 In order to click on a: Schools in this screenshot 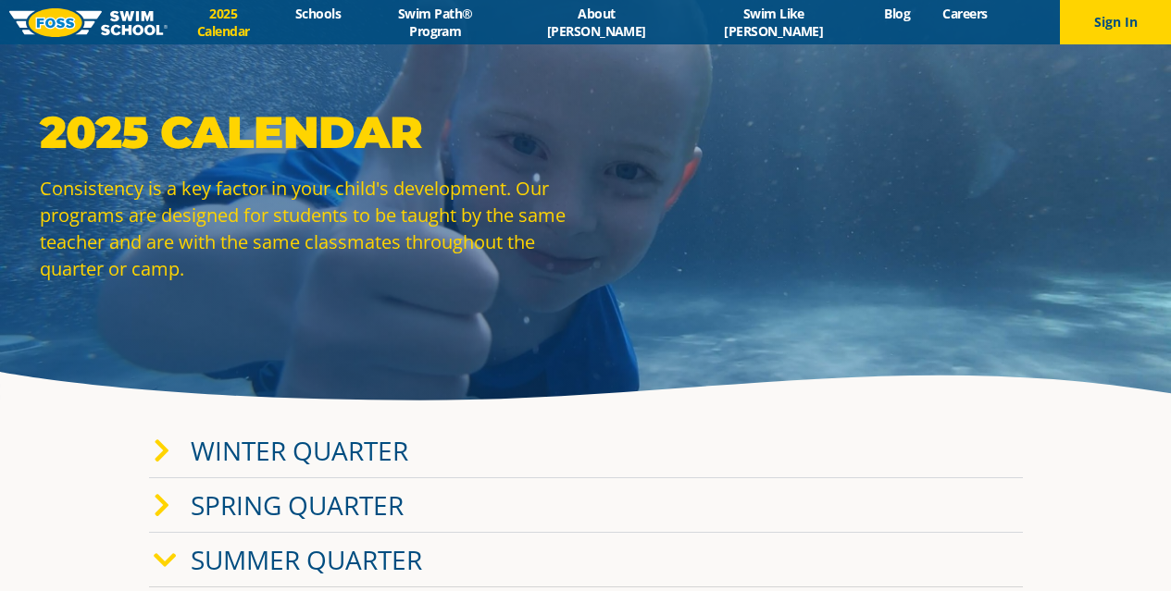, I will do `click(318, 13)`.